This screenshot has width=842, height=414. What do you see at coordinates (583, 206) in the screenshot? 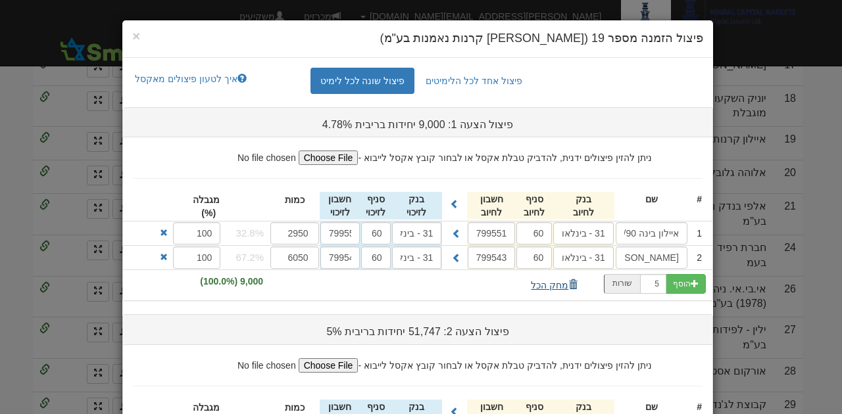
I see `div: בנק לחיוב` at bounding box center [583, 206].